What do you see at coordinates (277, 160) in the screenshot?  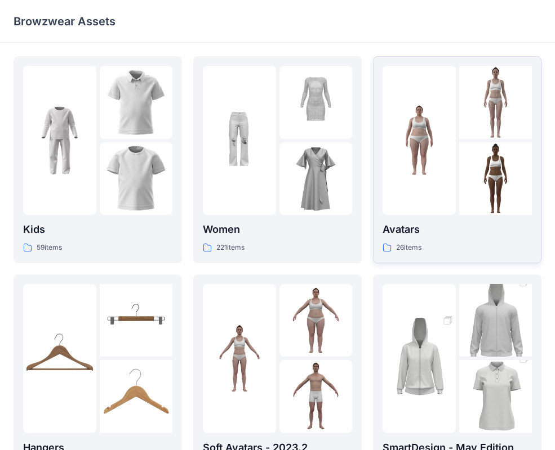 I see `a: folder 1folder 2folder 3Women221items` at bounding box center [277, 160].